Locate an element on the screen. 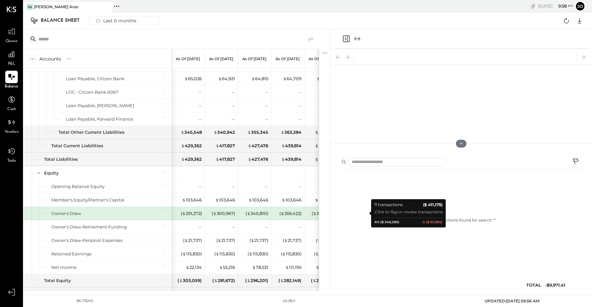 This screenshot has width=592, height=307. div: Member's Equity/Partner's Capital is located at coordinates (88, 200).